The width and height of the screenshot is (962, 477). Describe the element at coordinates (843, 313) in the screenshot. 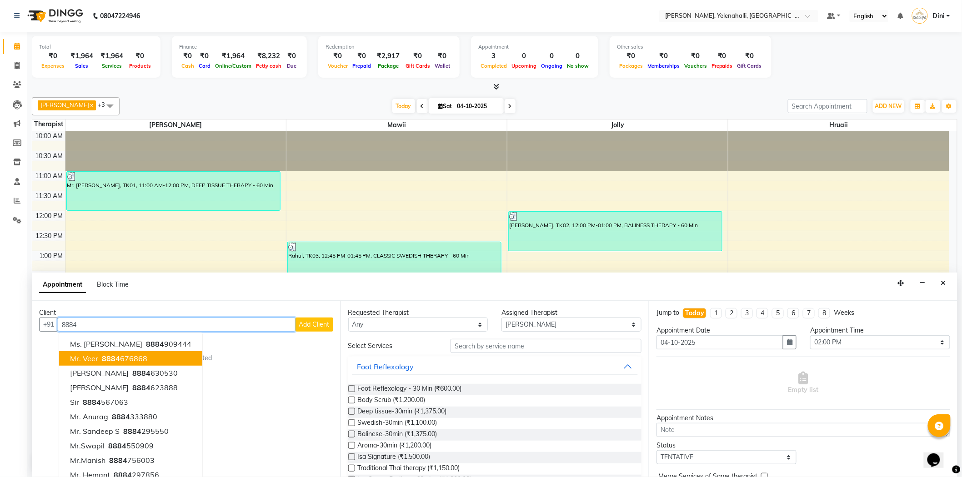

I see `div: Weeks` at that location.